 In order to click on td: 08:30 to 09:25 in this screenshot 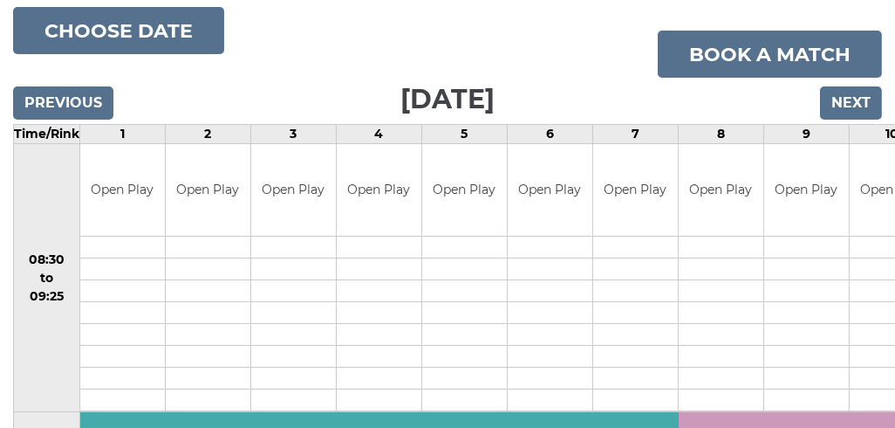, I will do `click(47, 278)`.